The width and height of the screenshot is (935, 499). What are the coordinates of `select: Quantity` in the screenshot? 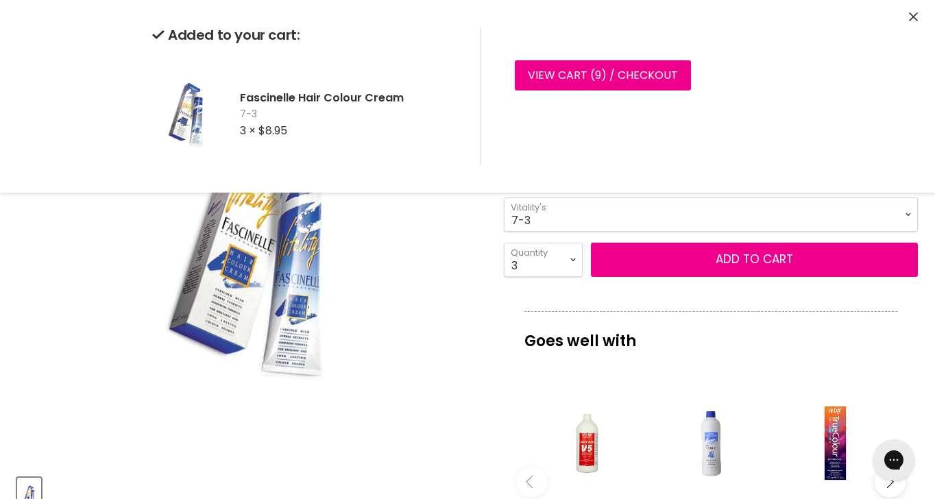 It's located at (543, 260).